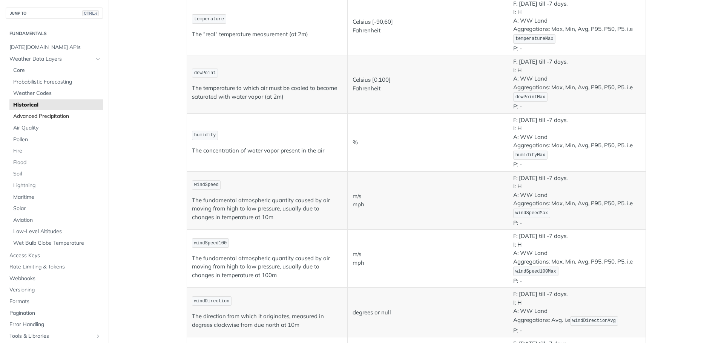 The height and width of the screenshot is (343, 724). Describe the element at coordinates (55, 279) in the screenshot. I see `span: Webhooks` at that location.